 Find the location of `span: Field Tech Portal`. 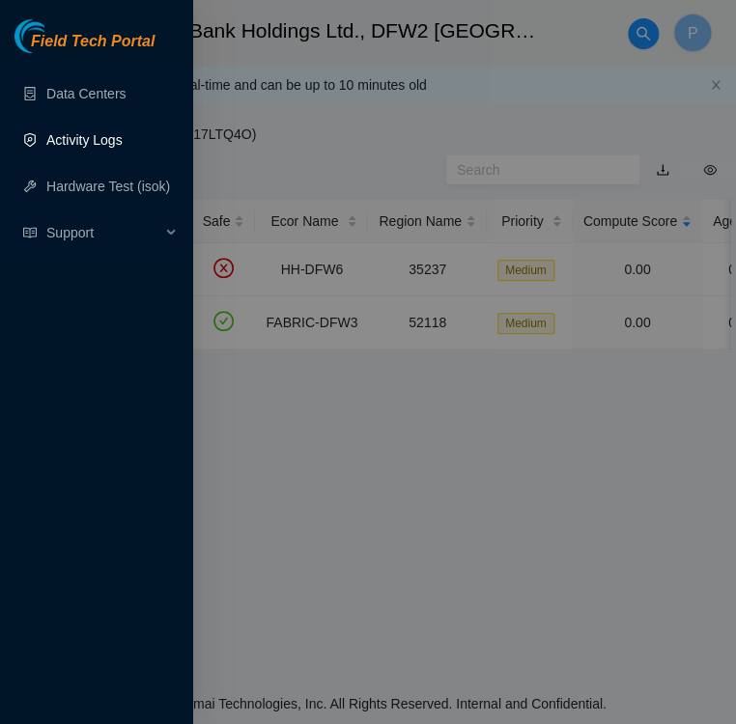

span: Field Tech Portal is located at coordinates (93, 42).